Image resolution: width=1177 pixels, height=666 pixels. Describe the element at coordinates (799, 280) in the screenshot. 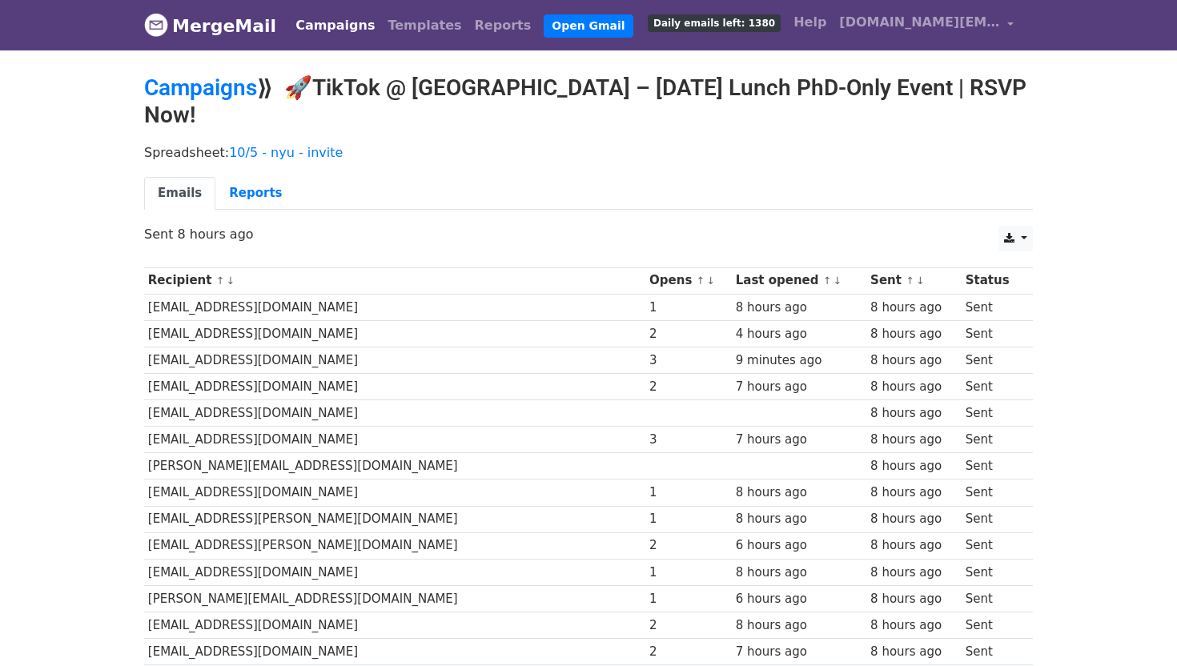

I see `th: Last opened` at that location.